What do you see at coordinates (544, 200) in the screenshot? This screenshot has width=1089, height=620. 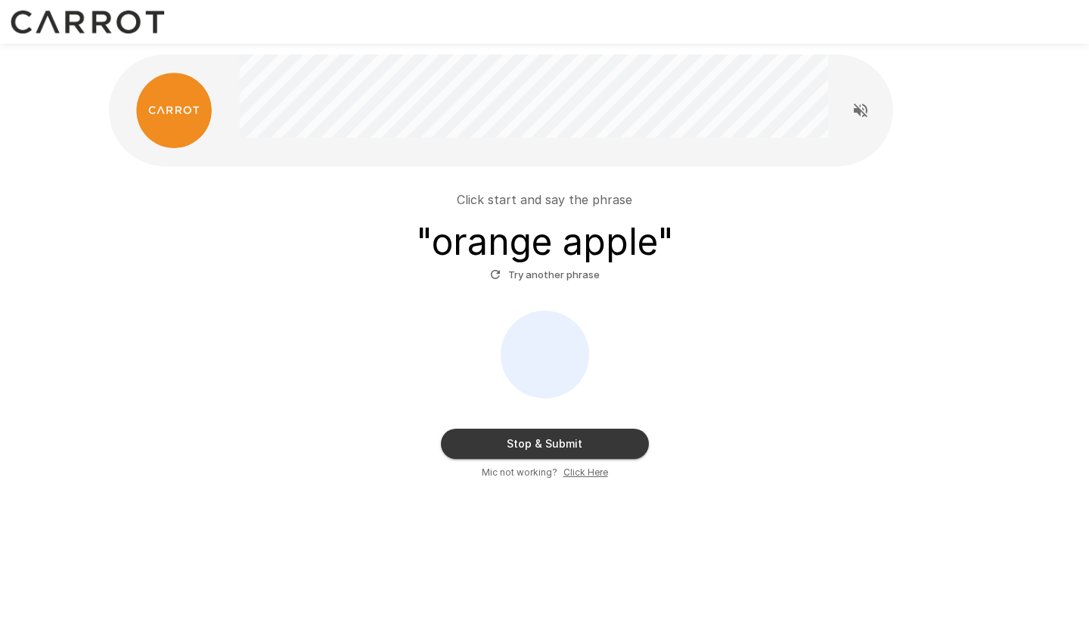 I see `p: Click start and say the phrase` at bounding box center [544, 200].